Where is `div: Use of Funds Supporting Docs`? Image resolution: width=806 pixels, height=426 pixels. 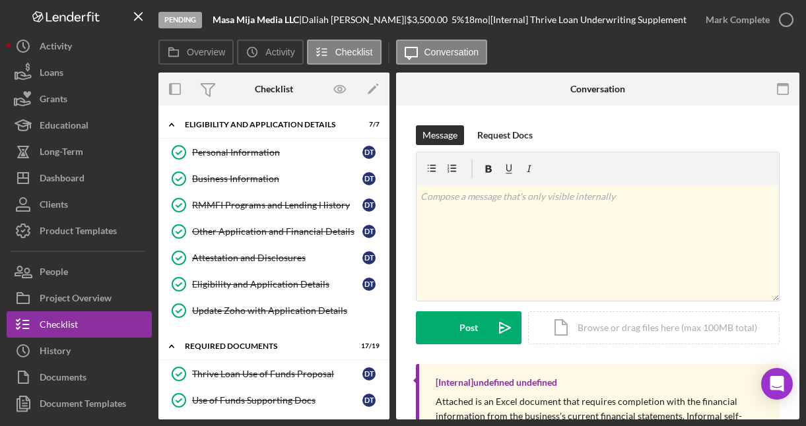
div: Use of Funds Supporting Docs is located at coordinates (277, 401).